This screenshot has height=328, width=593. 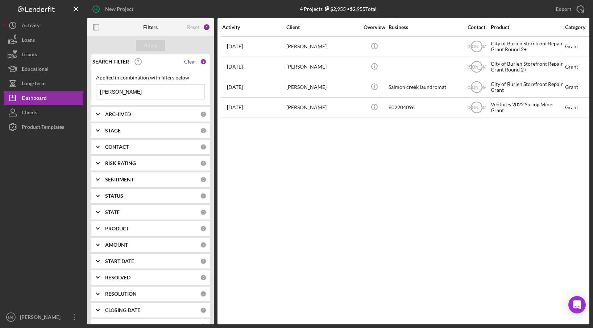 I want to click on a: Long-Term, so click(x=44, y=83).